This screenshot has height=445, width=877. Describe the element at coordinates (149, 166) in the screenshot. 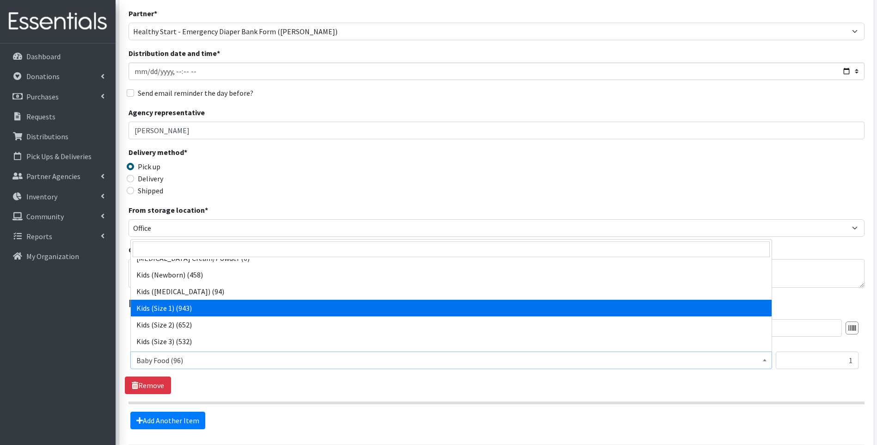

I see `label: Pick up` at that location.